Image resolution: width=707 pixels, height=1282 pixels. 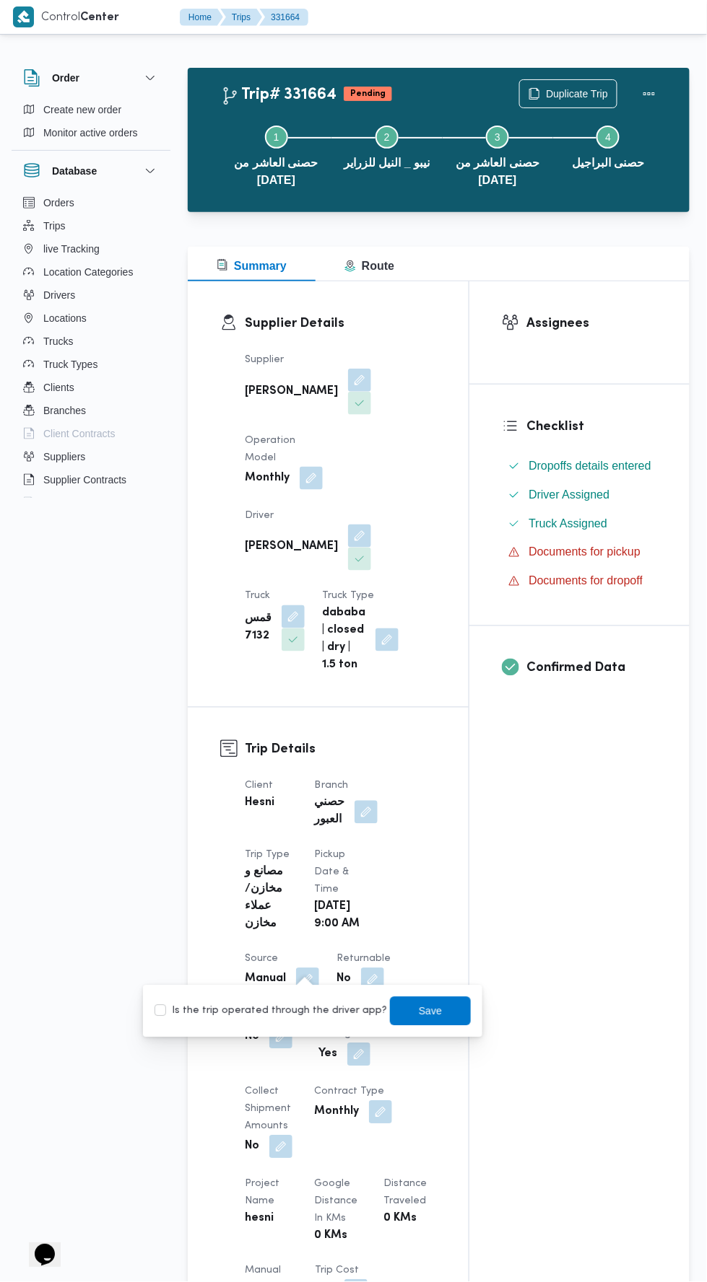 I want to click on b: Yes, so click(x=328, y=1055).